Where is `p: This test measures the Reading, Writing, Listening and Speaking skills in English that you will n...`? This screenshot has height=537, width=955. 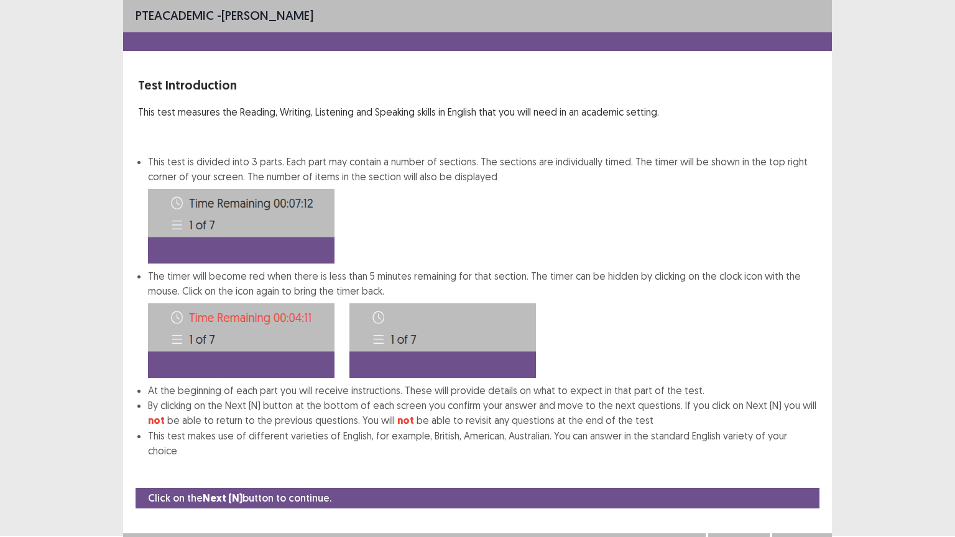
p: This test measures the Reading, Writing, Listening and Speaking skills in English that you will n... is located at coordinates (478, 112).